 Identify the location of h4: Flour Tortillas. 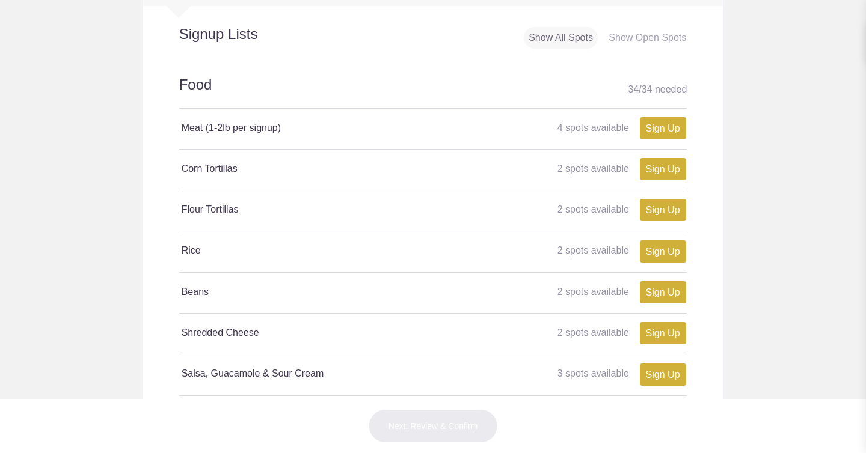
(307, 210).